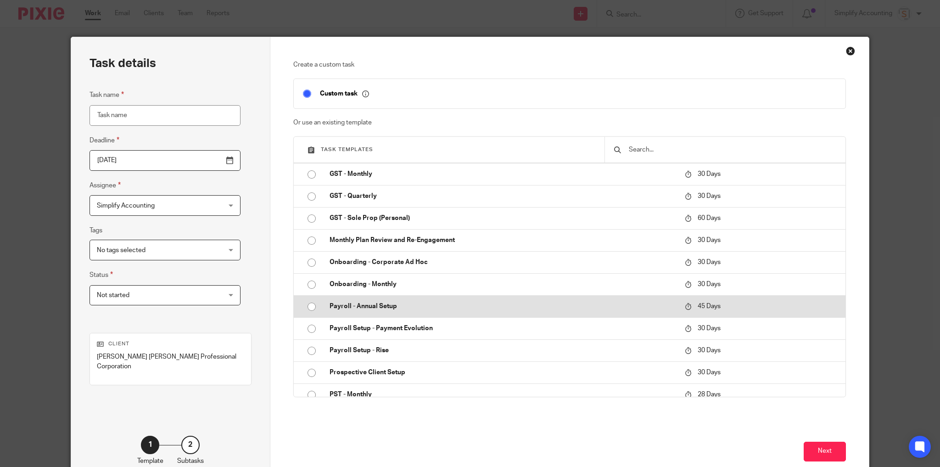  Describe the element at coordinates (150, 445) in the screenshot. I see `div: 1` at that location.